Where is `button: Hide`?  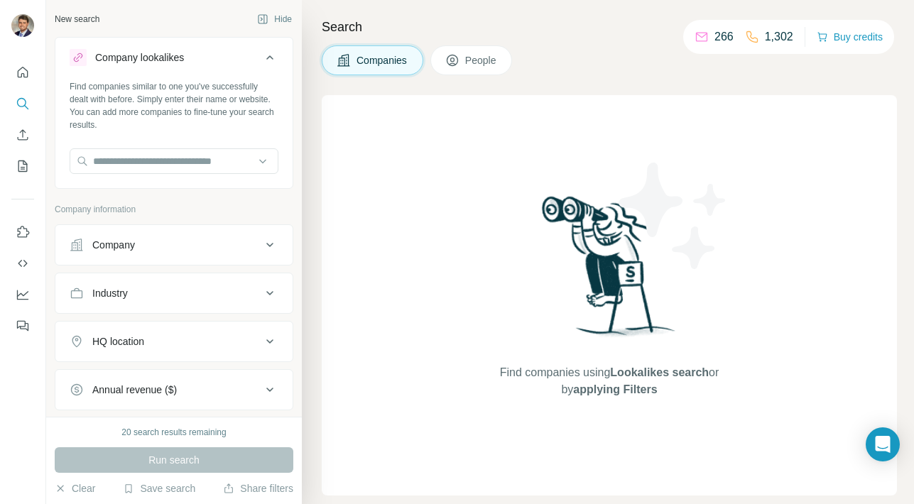 button: Hide is located at coordinates (274, 19).